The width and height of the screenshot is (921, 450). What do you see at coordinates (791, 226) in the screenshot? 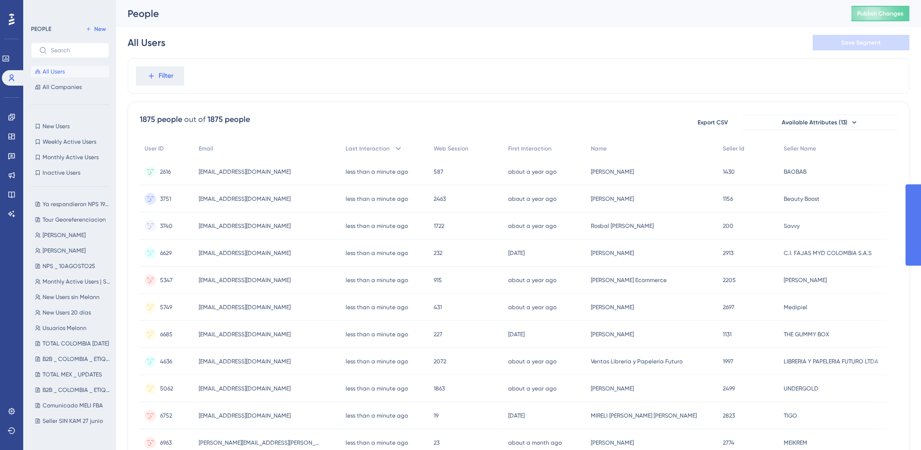
I see `span: Savvy` at bounding box center [791, 226].